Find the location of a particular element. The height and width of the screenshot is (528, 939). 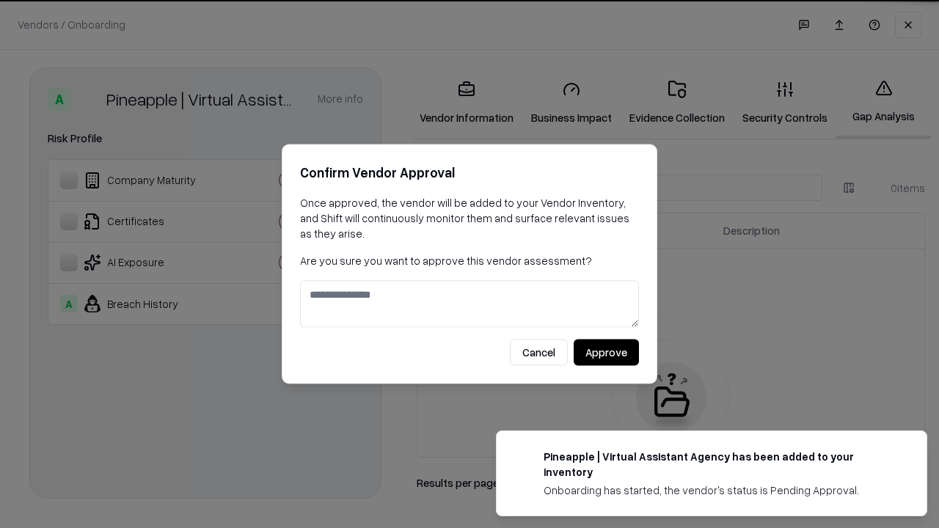

button: Cancel is located at coordinates (539, 353).